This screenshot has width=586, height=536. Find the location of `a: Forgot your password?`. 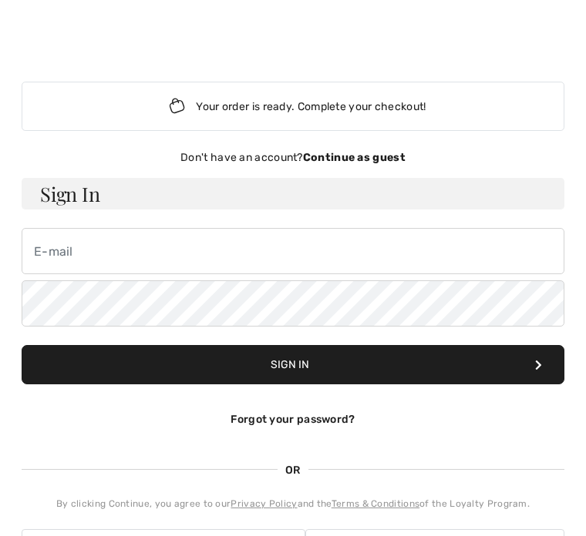

a: Forgot your password? is located at coordinates (292, 419).